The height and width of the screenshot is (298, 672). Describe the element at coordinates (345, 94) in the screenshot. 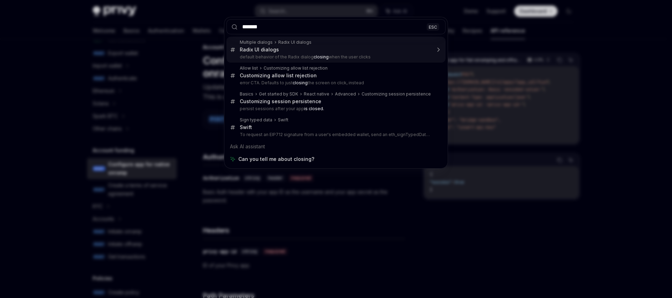

I see `div: Advanced` at that location.